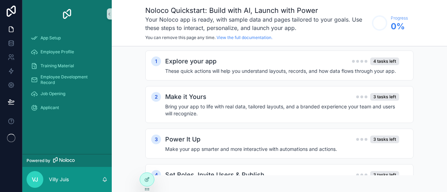 Image resolution: width=447 pixels, height=192 pixels. What do you see at coordinates (67, 94) in the screenshot?
I see `a: Job Opening` at bounding box center [67, 94].